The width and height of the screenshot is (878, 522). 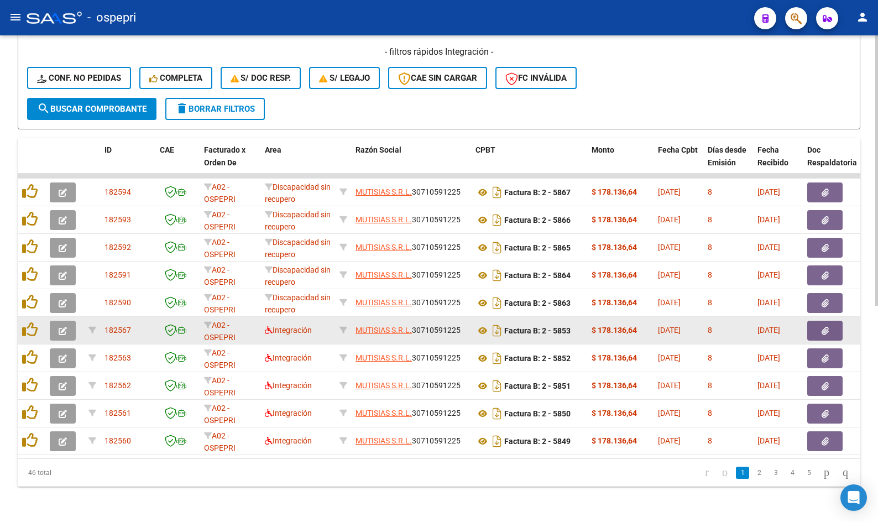 I want to click on mat-icon: menu, so click(x=15, y=17).